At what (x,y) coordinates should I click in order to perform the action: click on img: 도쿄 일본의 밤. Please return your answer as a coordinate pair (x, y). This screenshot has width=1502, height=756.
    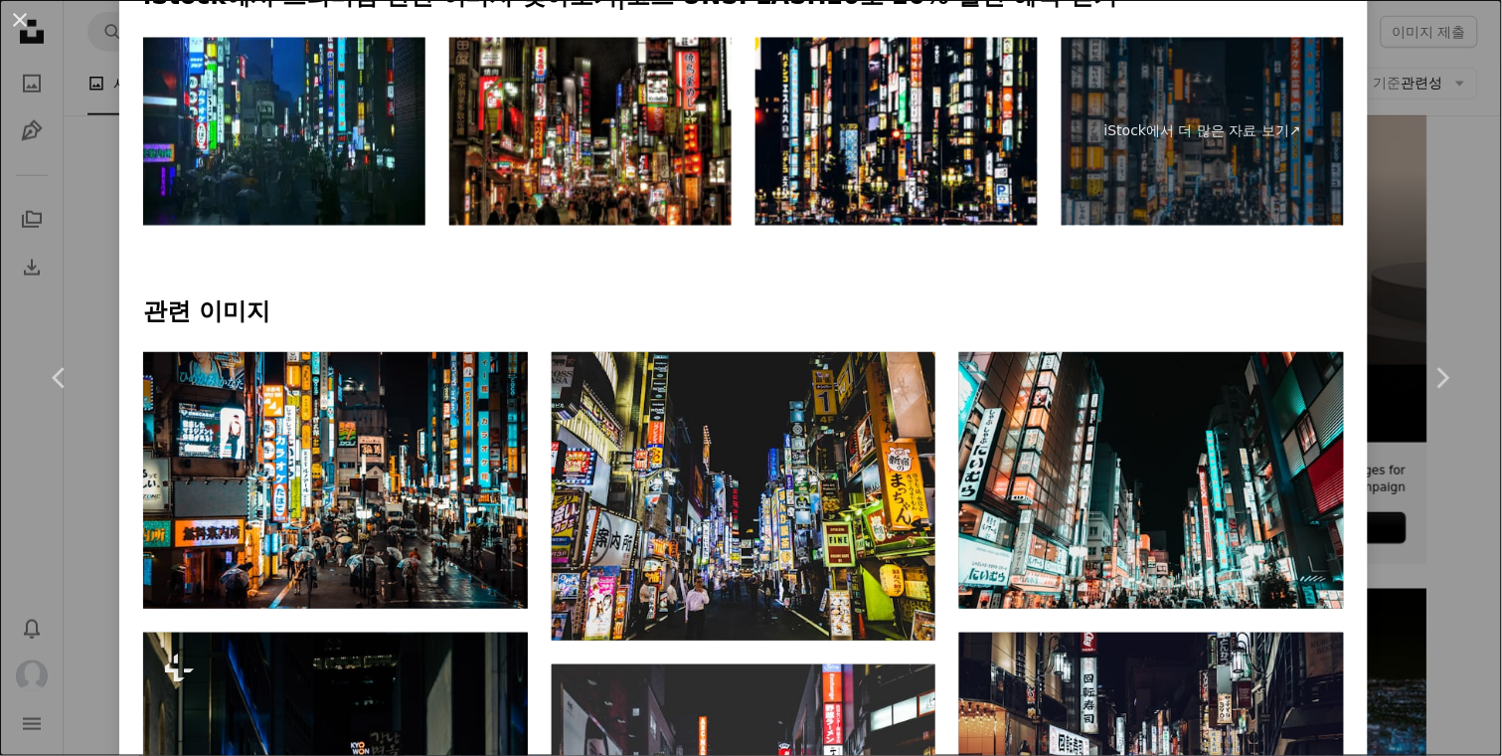
    Looking at the image, I should click on (591, 130).